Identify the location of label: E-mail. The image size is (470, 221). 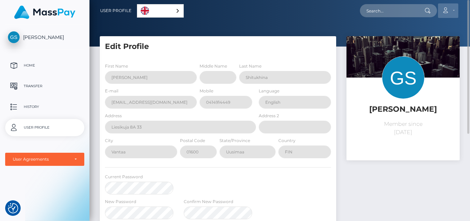
(112, 91).